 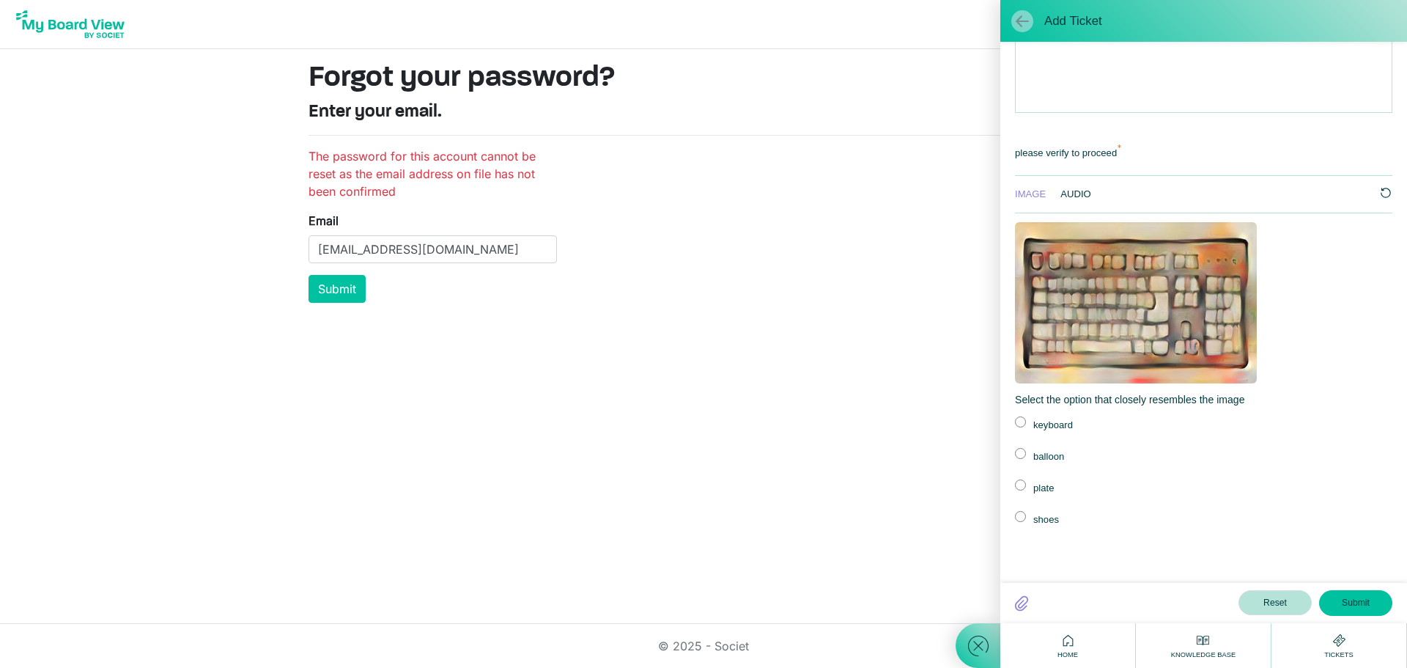 I want to click on a: © 2025 - Societ, so click(x=703, y=646).